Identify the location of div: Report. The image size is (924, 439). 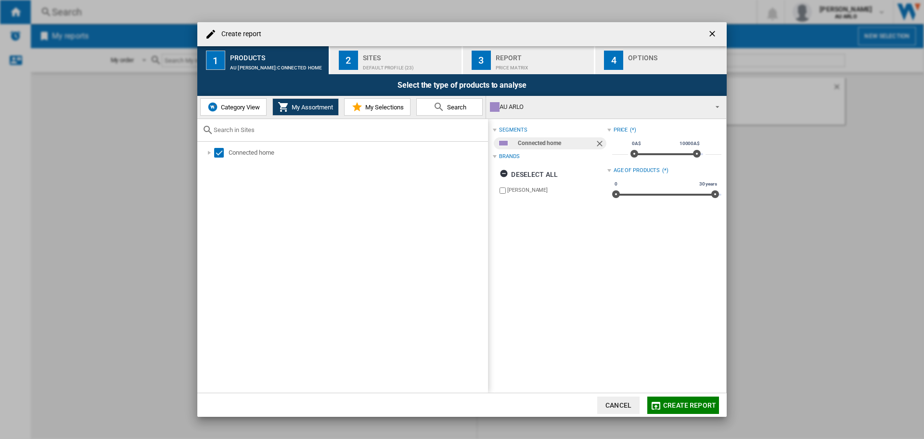
(543, 55).